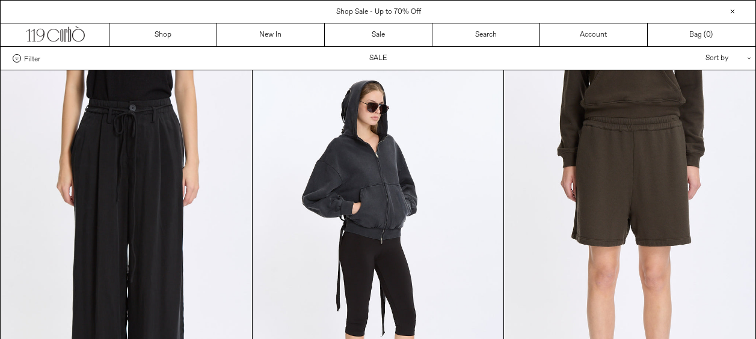 The image size is (756, 339). I want to click on span: Filter, so click(32, 58).